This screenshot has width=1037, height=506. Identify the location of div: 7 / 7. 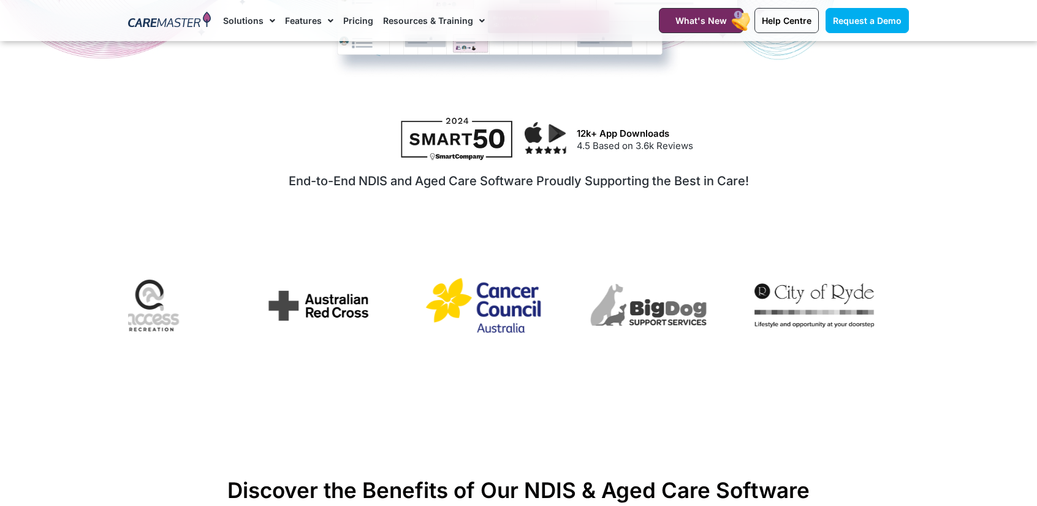
(153, 307).